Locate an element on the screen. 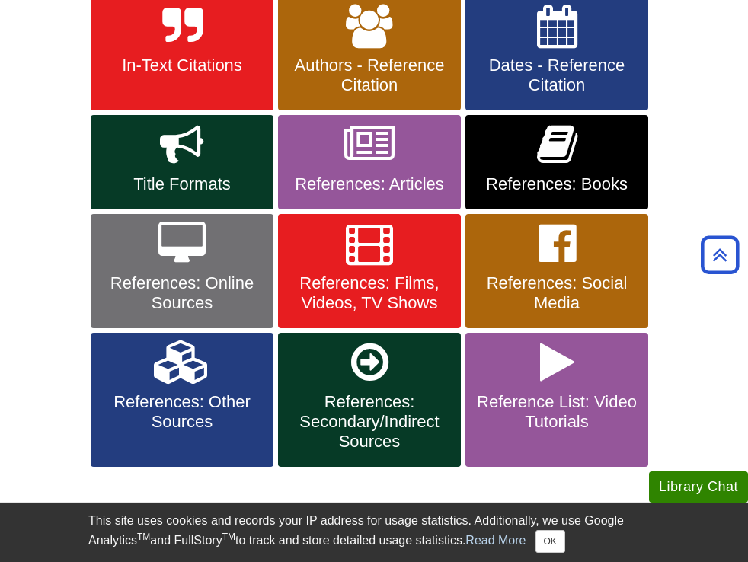 This screenshot has height=562, width=748. a: References: Articles is located at coordinates (369, 162).